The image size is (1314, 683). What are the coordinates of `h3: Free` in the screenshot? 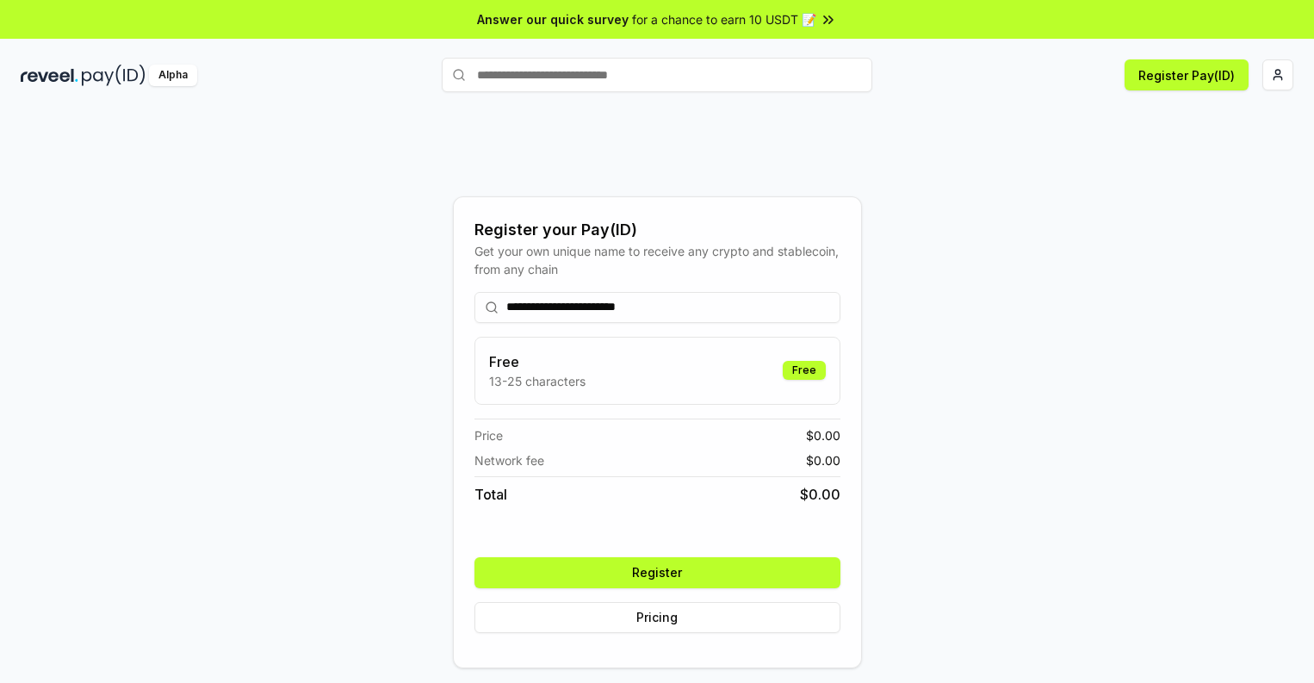 It's located at (537, 362).